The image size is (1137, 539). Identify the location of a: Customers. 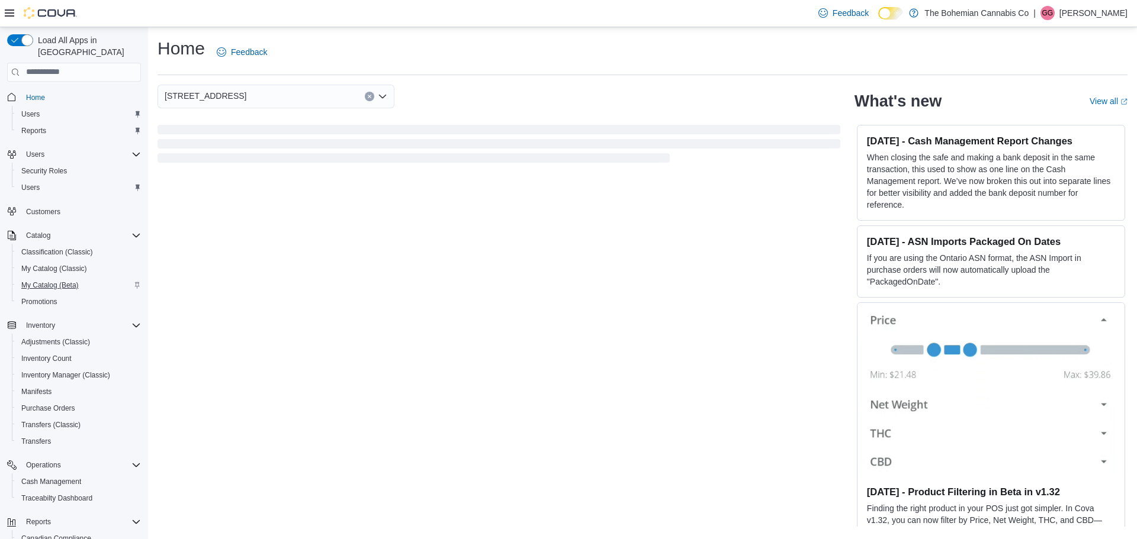
(43, 212).